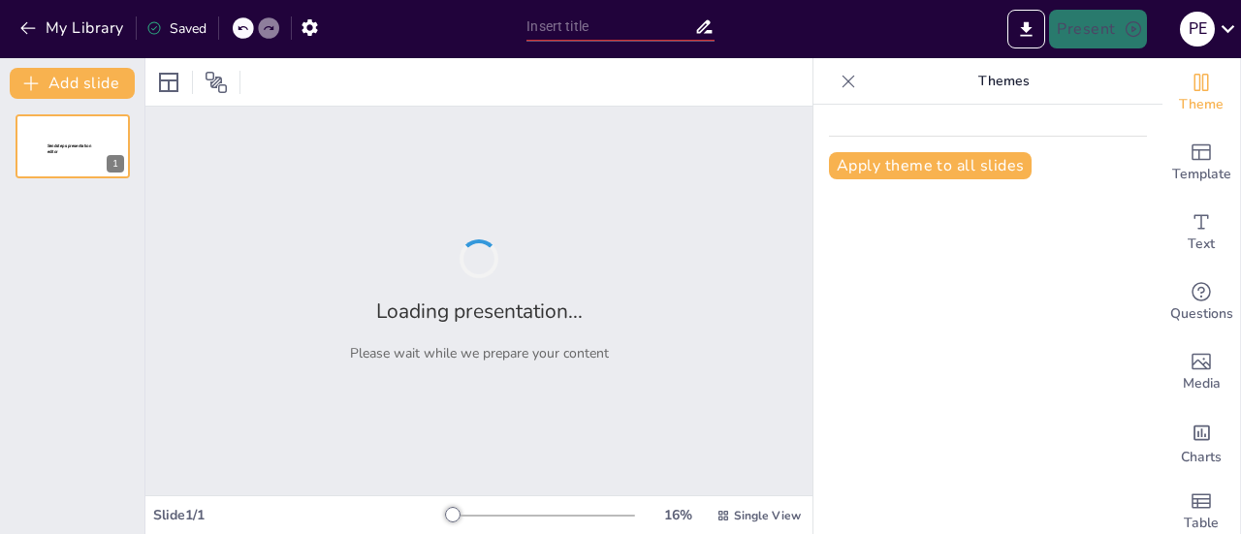  Describe the element at coordinates (176, 28) in the screenshot. I see `div: Saved` at that location.